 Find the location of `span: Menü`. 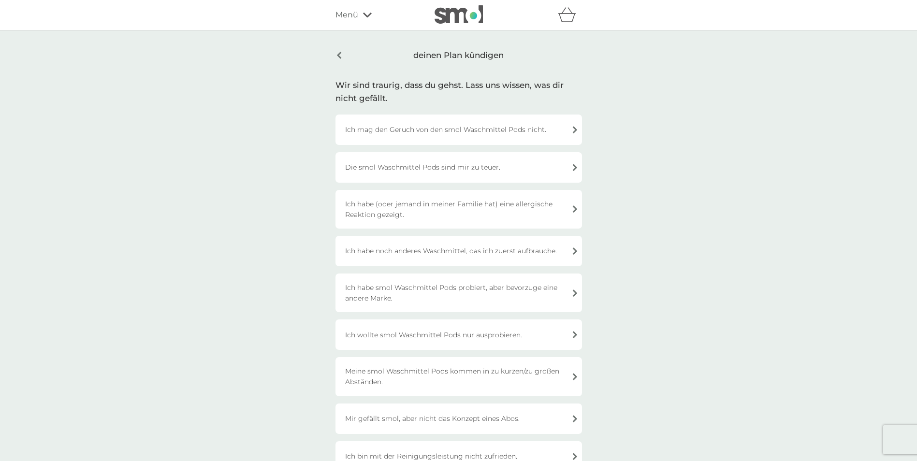

span: Menü is located at coordinates (346, 15).